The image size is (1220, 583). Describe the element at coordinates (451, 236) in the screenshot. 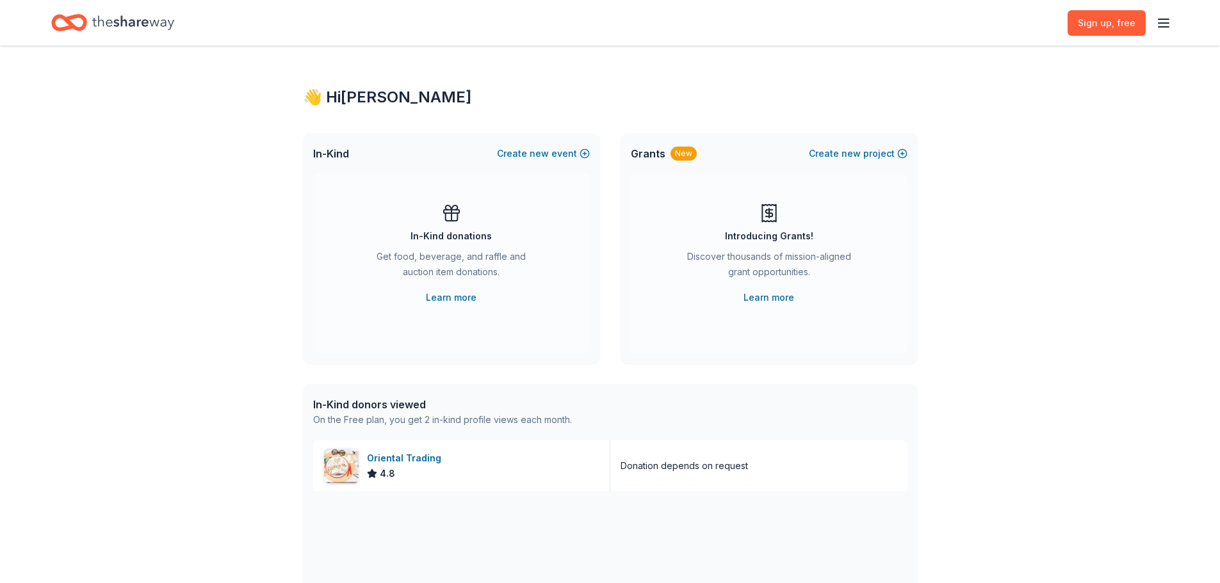

I see `div: In-Kind donations` at that location.